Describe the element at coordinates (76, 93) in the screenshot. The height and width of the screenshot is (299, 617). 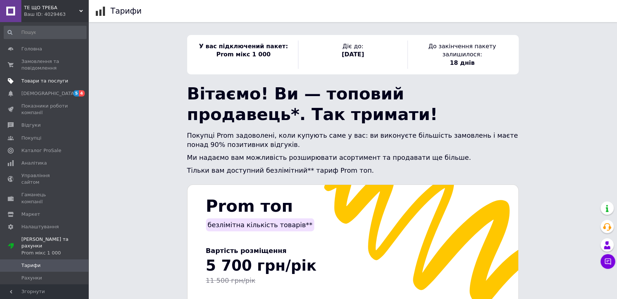
I see `span: 5` at that location.